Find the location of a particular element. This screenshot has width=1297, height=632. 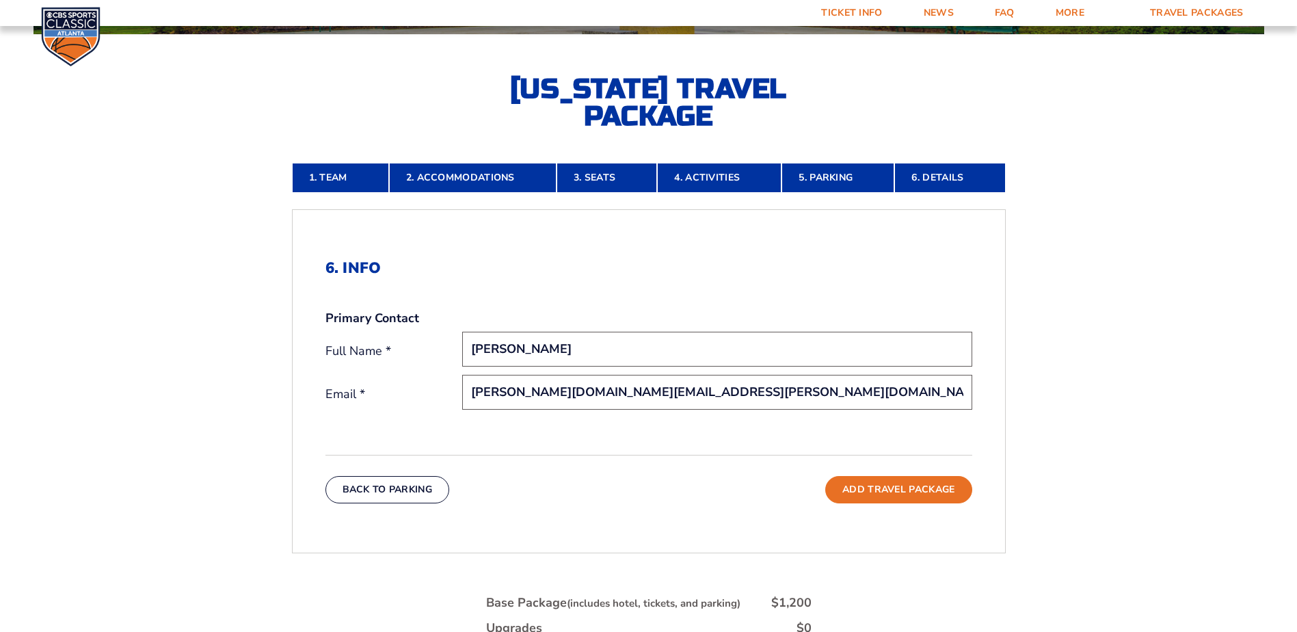

a: 3. Seats is located at coordinates (606, 178).